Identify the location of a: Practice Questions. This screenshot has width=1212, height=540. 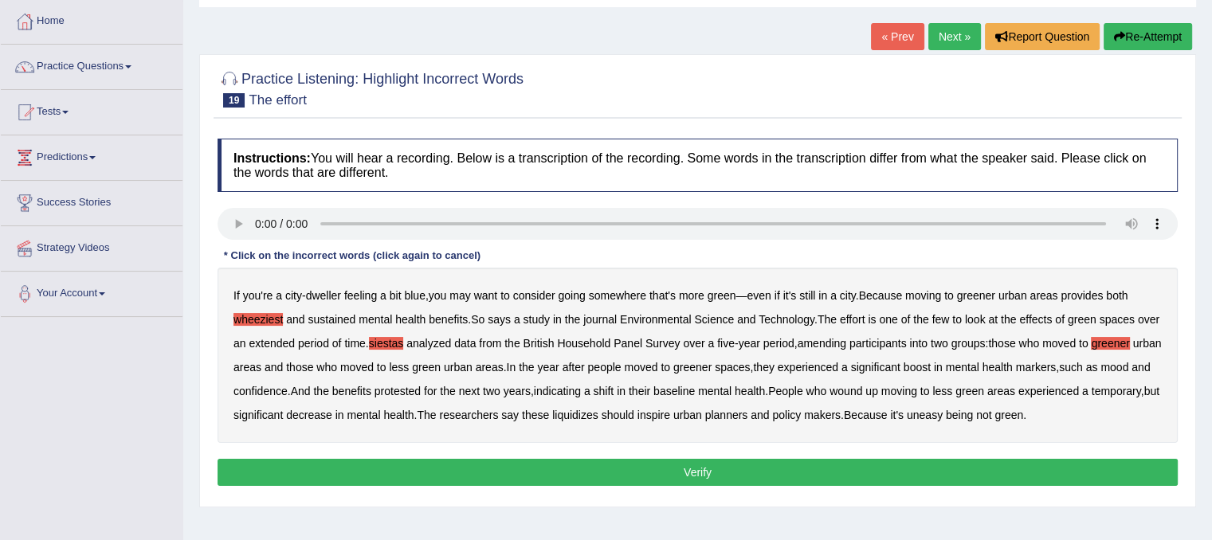
(92, 65).